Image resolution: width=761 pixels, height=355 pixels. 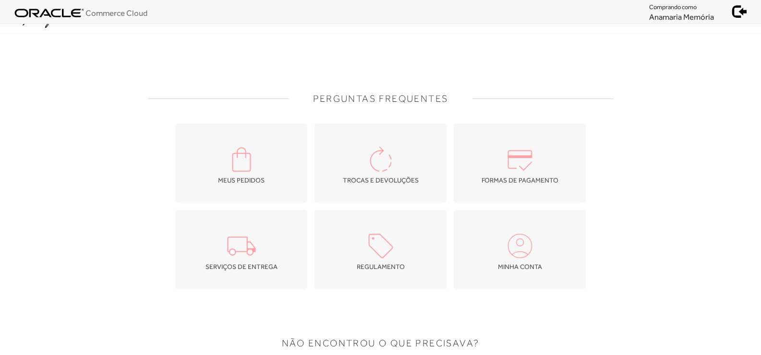 What do you see at coordinates (380, 159) in the screenshot?
I see `img: exchanges-colorful-icon.png` at bounding box center [380, 159].